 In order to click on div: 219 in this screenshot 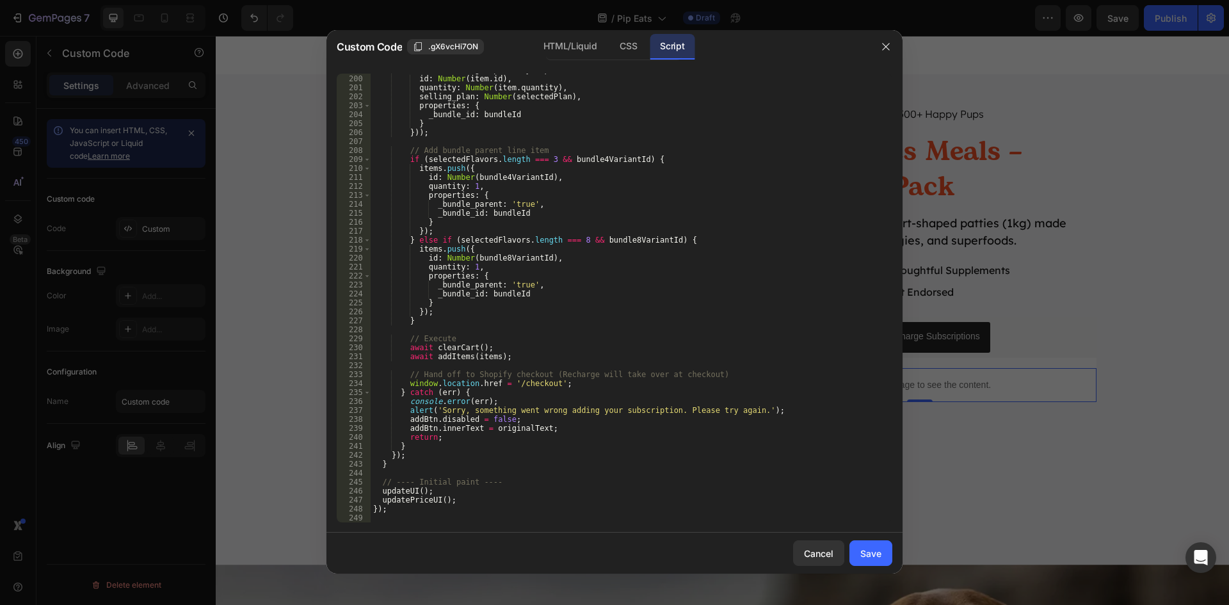, I will do `click(353, 249)`.